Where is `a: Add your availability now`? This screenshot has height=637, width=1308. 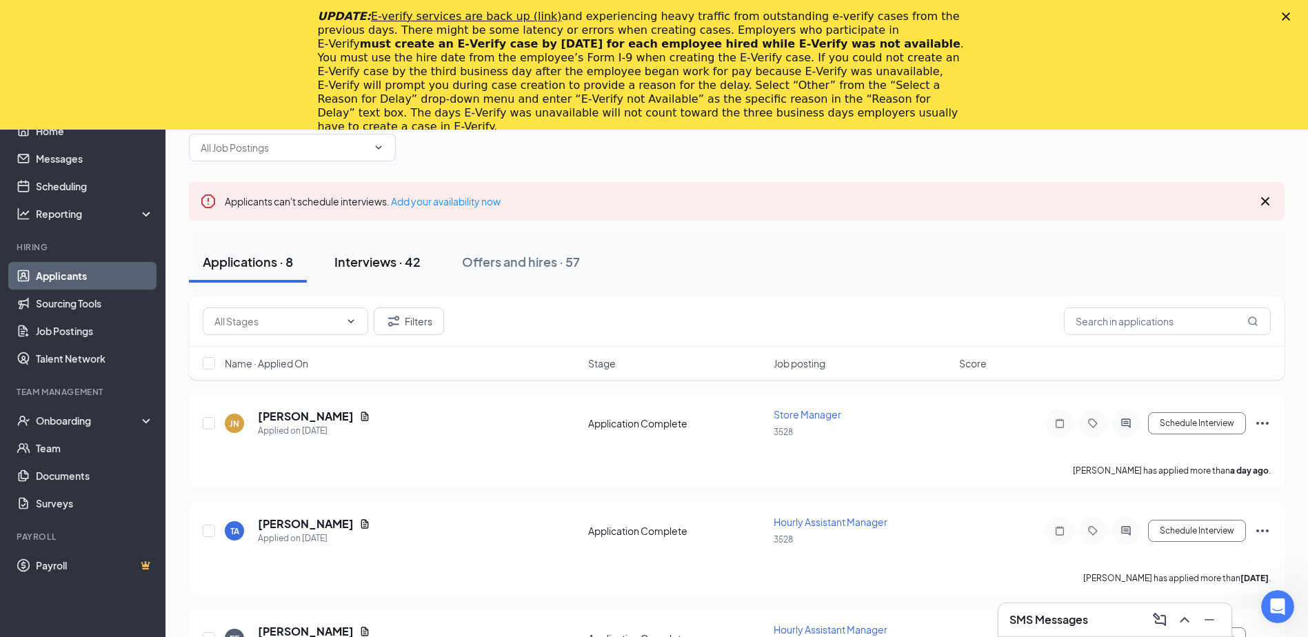
a: Add your availability now is located at coordinates (445, 201).